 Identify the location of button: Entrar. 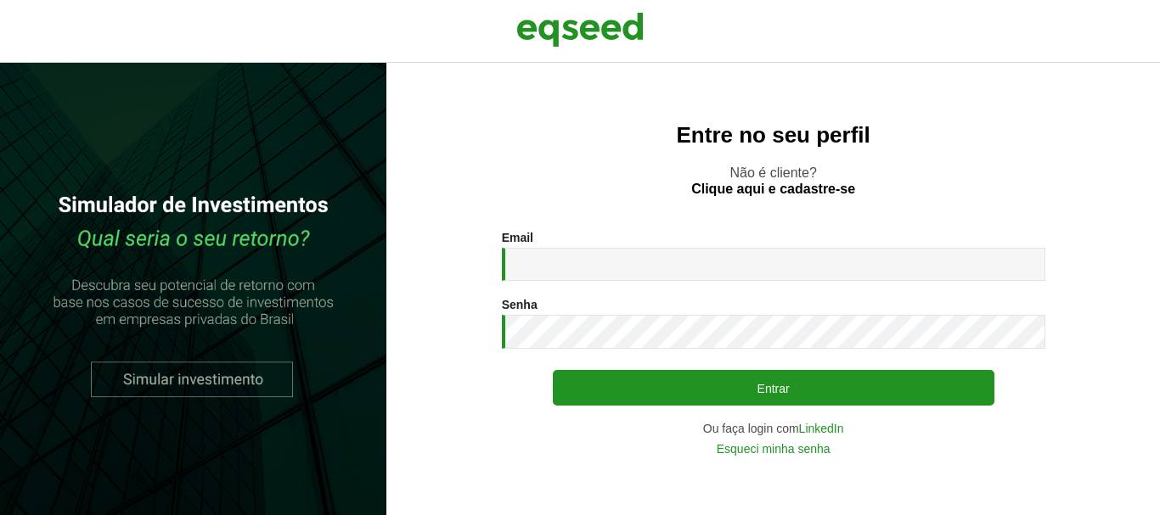
(773, 388).